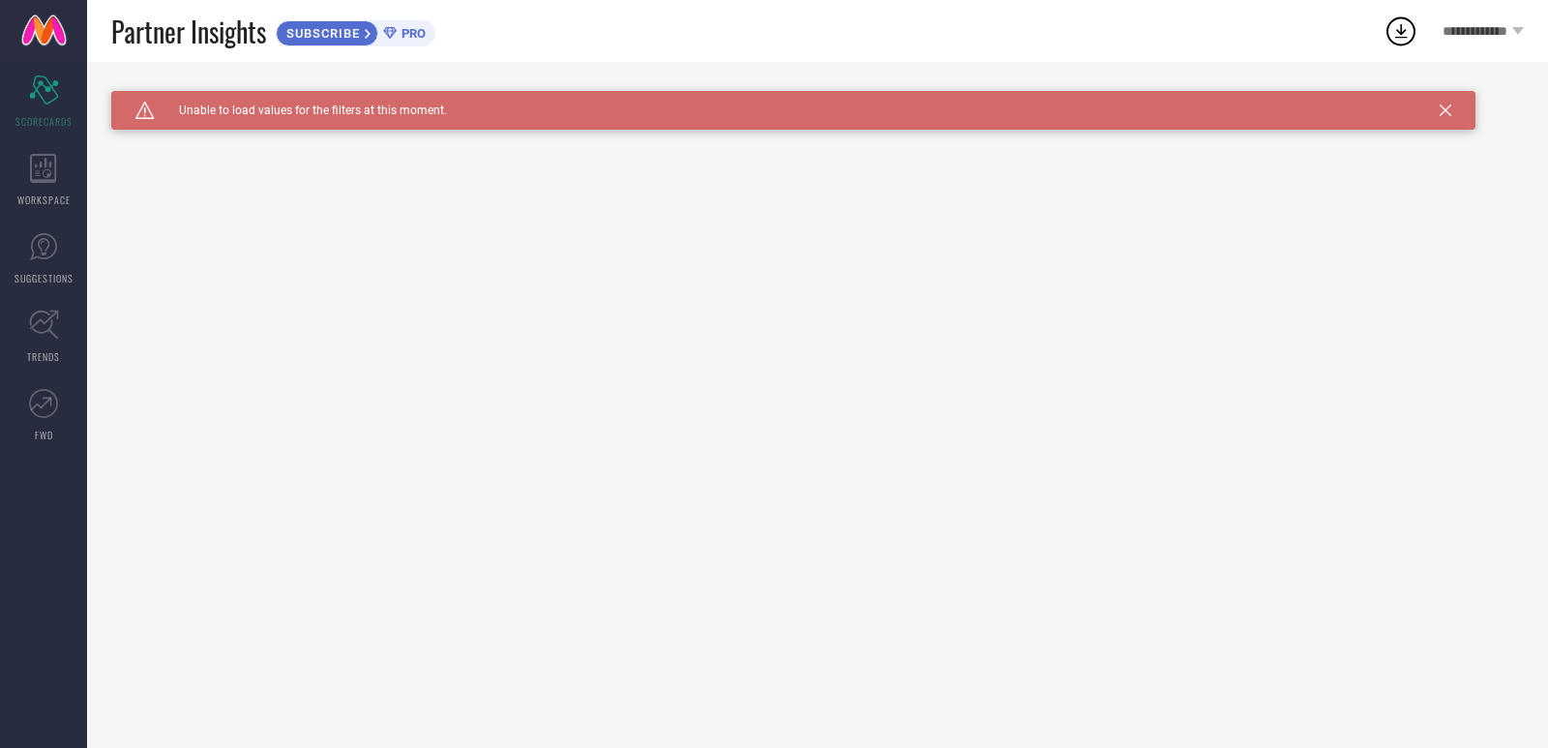 The height and width of the screenshot is (748, 1548). I want to click on div: Open download list, so click(1401, 31).